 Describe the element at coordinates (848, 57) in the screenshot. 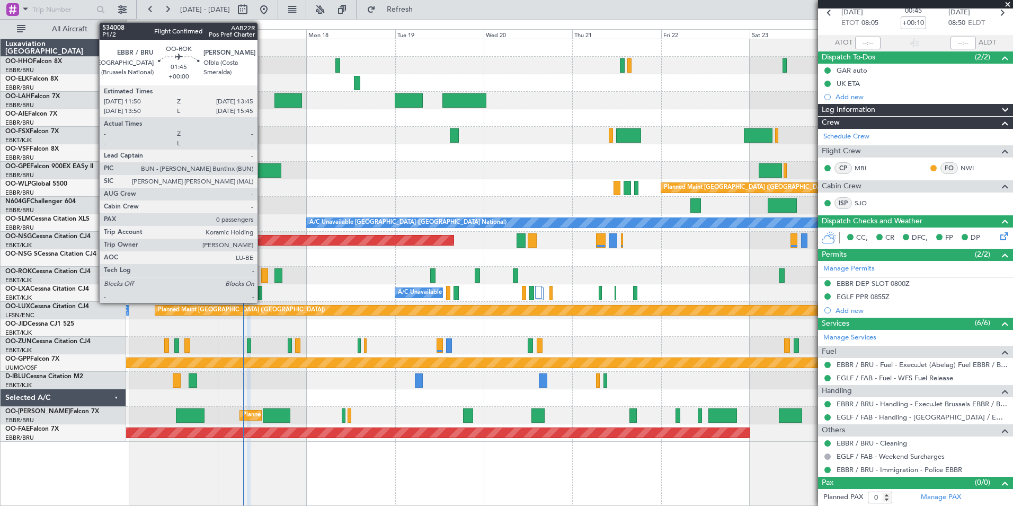

I see `span: Dispatch To-Dos` at that location.